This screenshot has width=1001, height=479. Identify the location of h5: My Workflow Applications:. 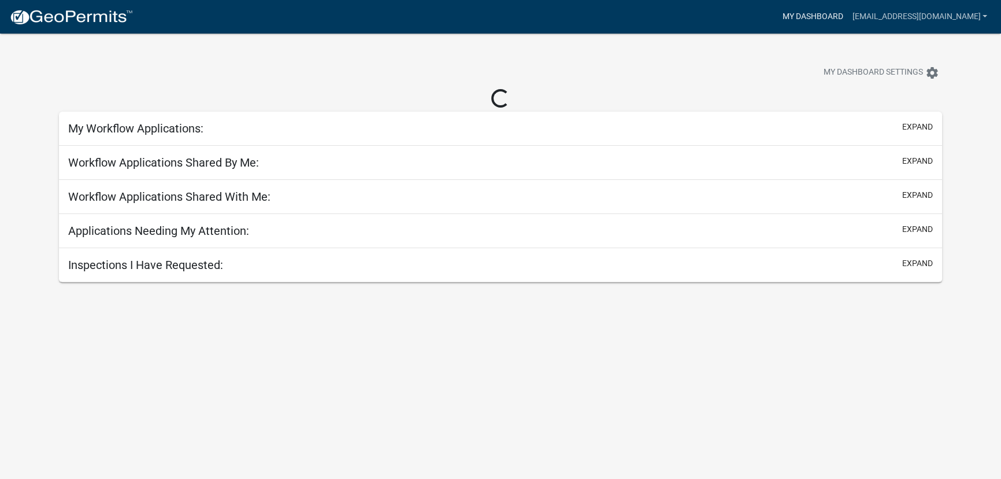
(136, 128).